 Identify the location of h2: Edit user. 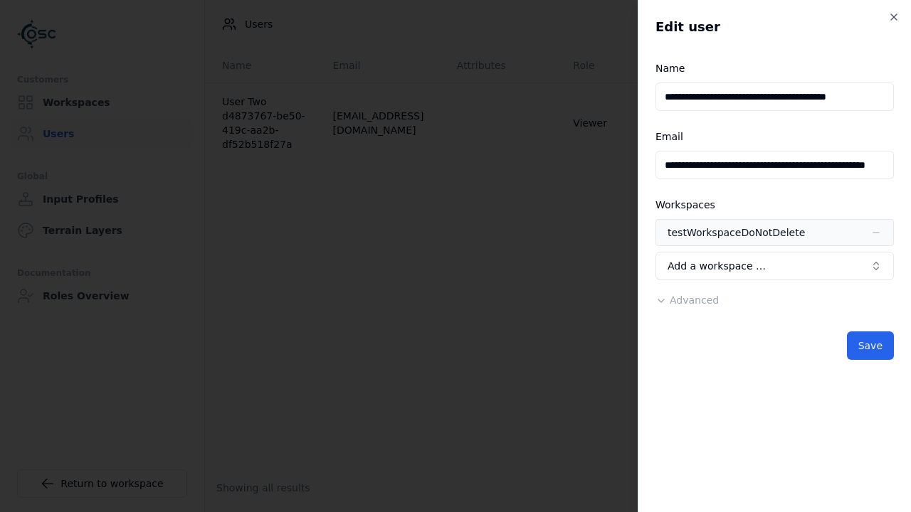
(774, 27).